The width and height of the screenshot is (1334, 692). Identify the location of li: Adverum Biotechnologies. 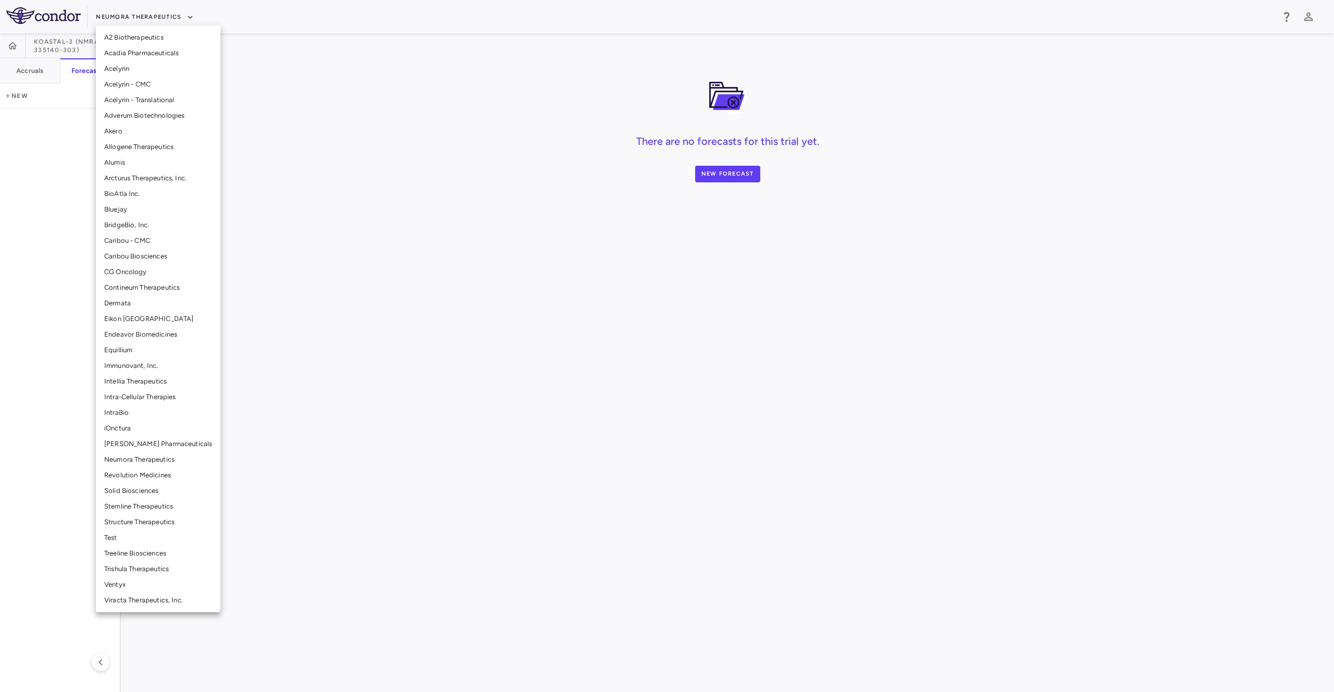
(158, 116).